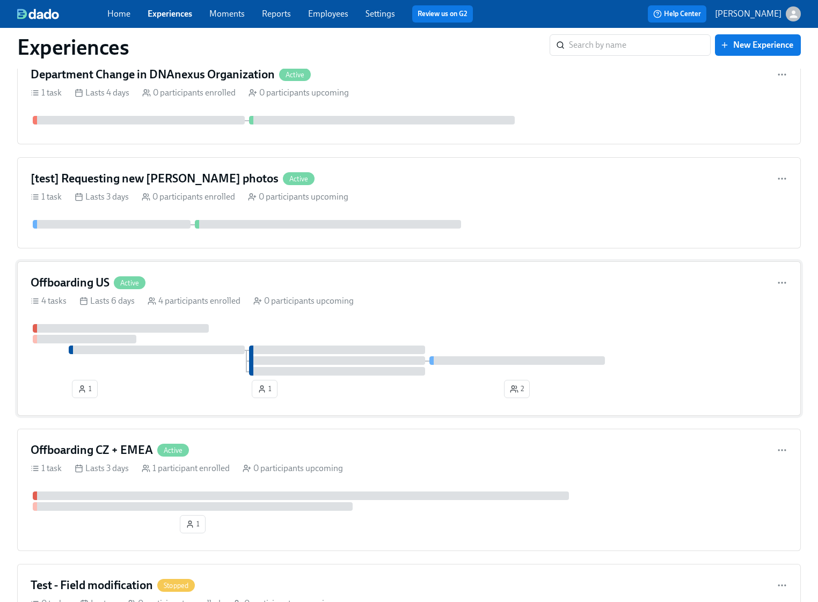 Image resolution: width=818 pixels, height=602 pixels. I want to click on div: Lasts 4 days, so click(102, 93).